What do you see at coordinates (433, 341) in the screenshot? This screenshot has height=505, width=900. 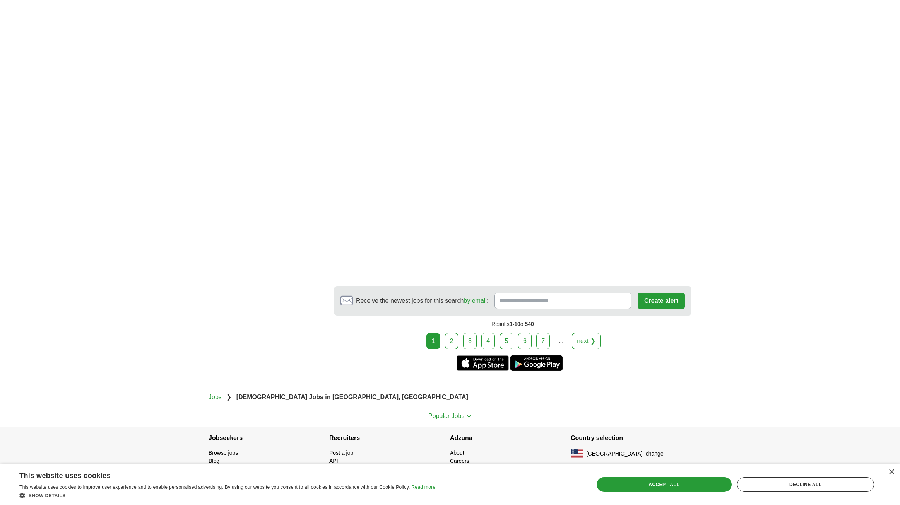 I see `div: 1` at bounding box center [433, 341].